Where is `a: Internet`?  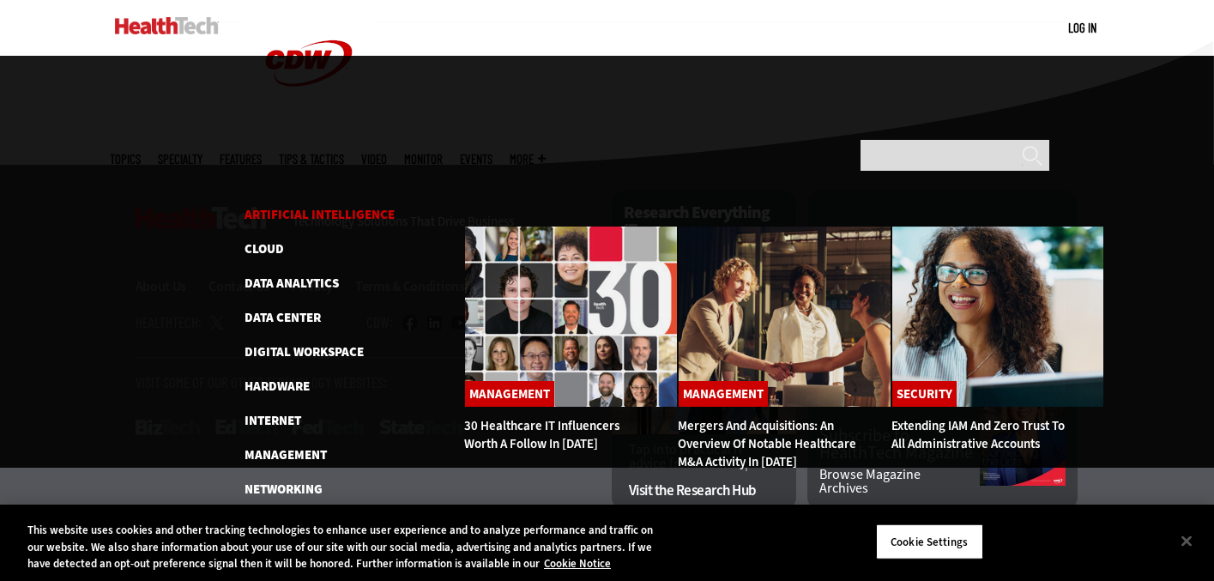 a: Internet is located at coordinates (273, 421).